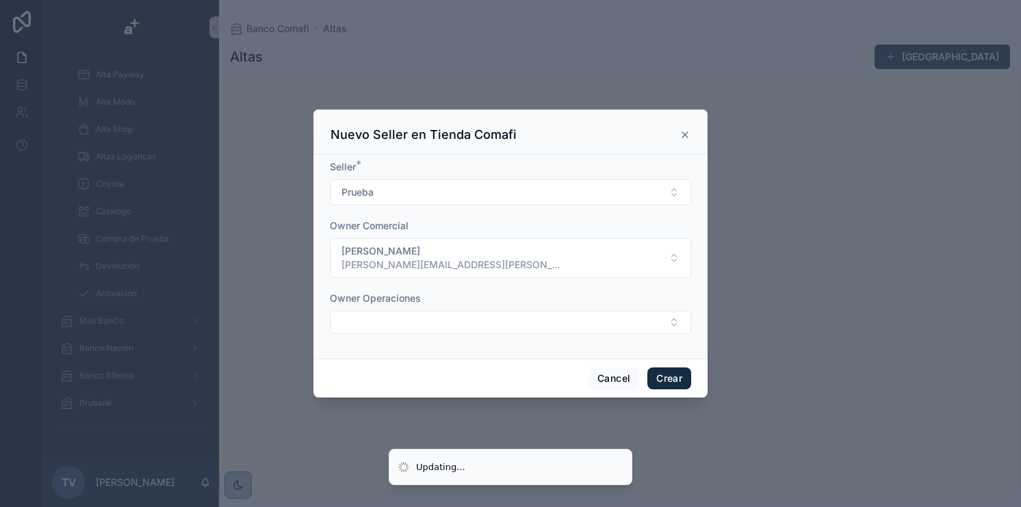  I want to click on span: Seller, so click(343, 166).